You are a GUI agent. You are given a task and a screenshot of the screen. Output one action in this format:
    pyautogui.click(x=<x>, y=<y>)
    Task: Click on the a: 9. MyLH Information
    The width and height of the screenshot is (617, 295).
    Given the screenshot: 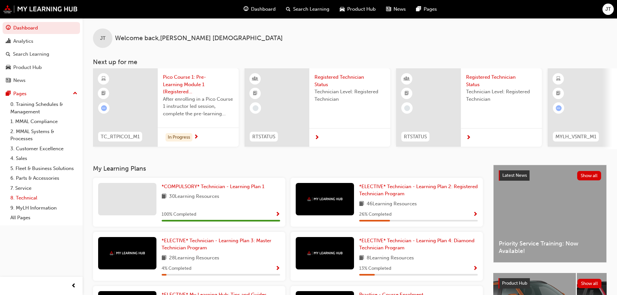 What is the action you would take?
    pyautogui.click(x=44, y=208)
    